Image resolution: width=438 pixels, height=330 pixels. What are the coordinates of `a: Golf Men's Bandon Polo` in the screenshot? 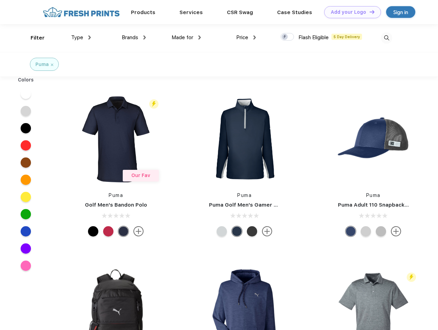 It's located at (116, 205).